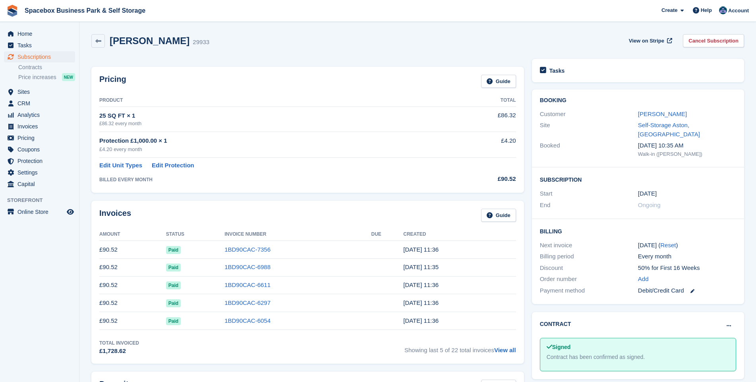 This screenshot has width=756, height=382. Describe the element at coordinates (589, 205) in the screenshot. I see `div: End` at that location.